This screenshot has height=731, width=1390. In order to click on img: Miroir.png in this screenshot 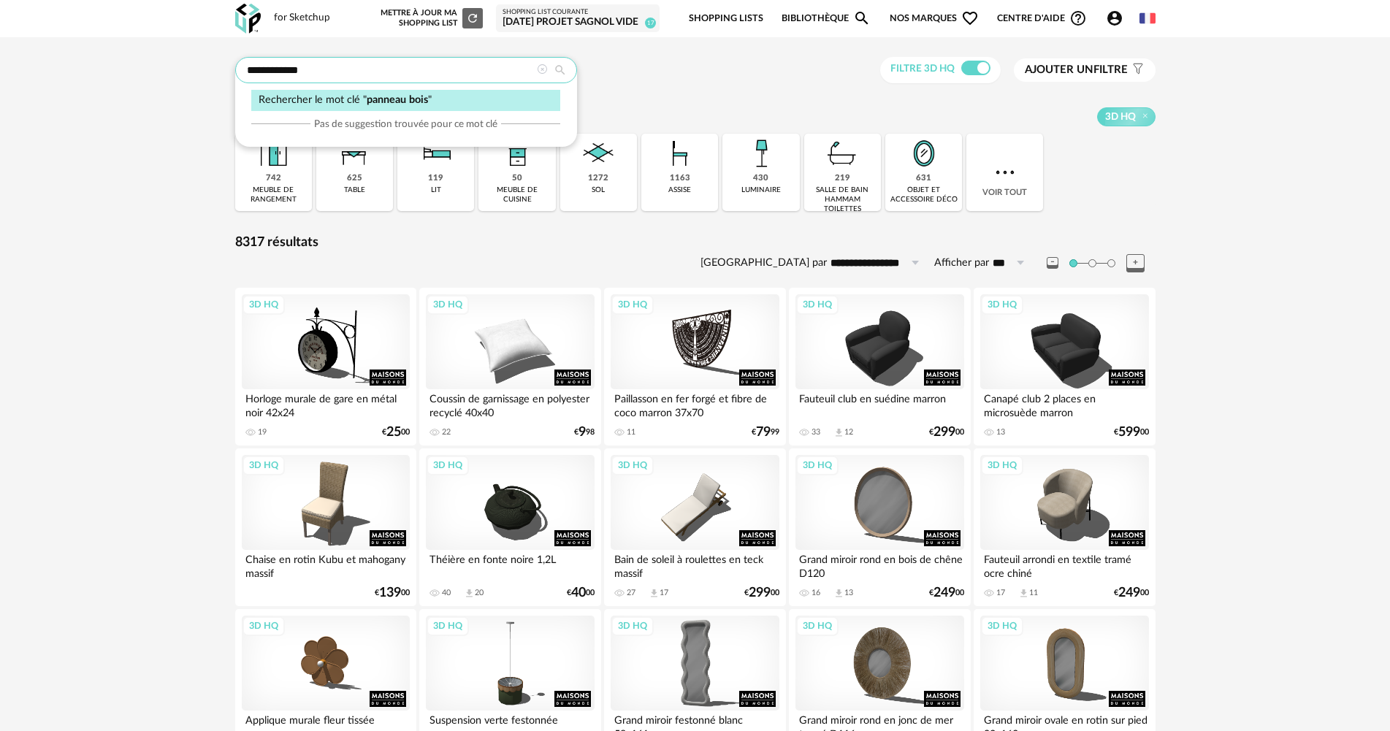, I will do `click(924, 153)`.